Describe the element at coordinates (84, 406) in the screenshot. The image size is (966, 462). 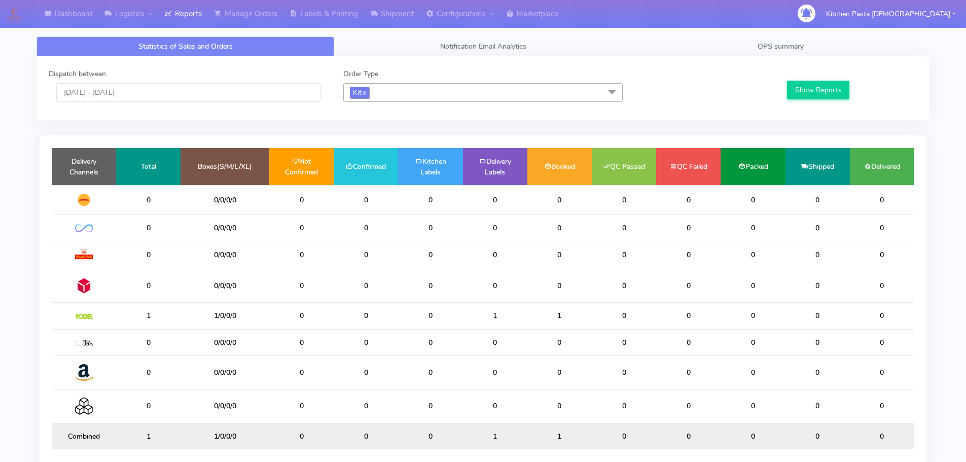
I see `img: Collection` at that location.